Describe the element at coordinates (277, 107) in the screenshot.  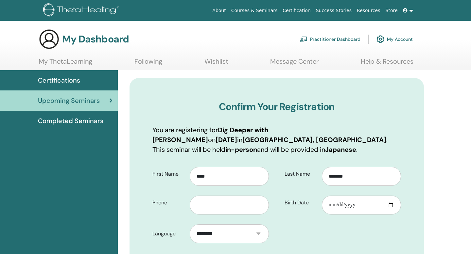
I see `h3: Confirm Your Registration` at that location.